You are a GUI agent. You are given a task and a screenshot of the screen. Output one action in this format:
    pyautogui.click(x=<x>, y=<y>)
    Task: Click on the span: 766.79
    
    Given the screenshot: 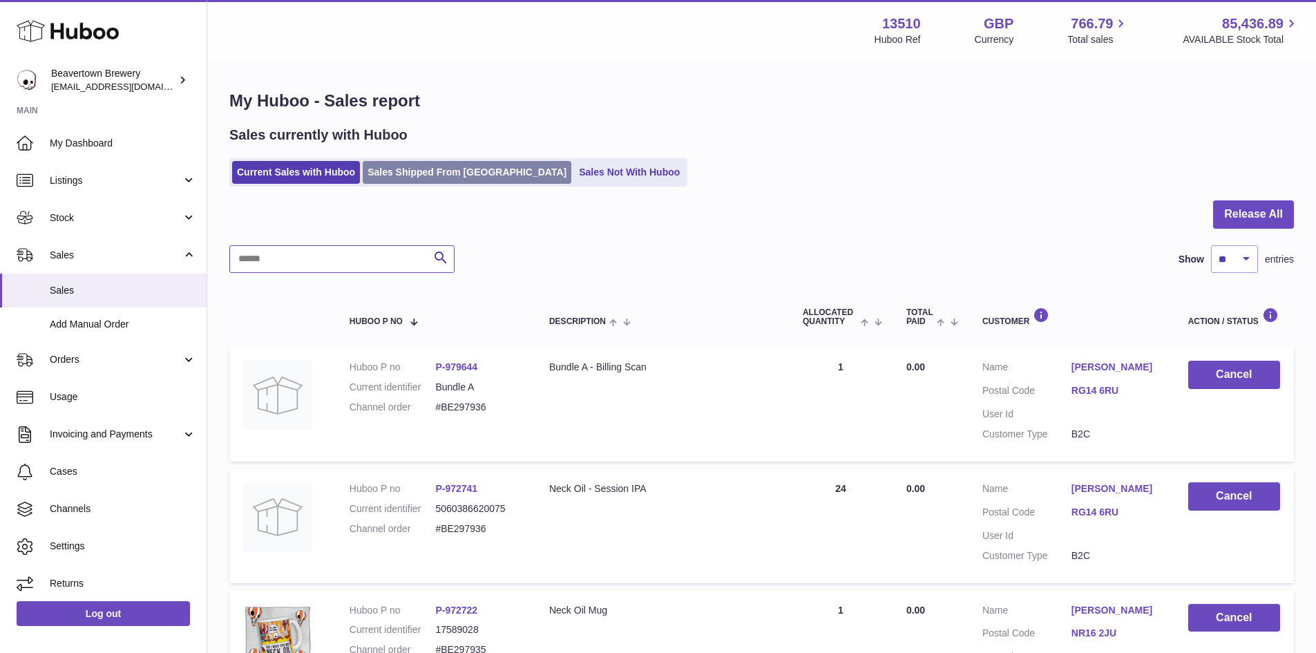 What is the action you would take?
    pyautogui.click(x=1092, y=23)
    